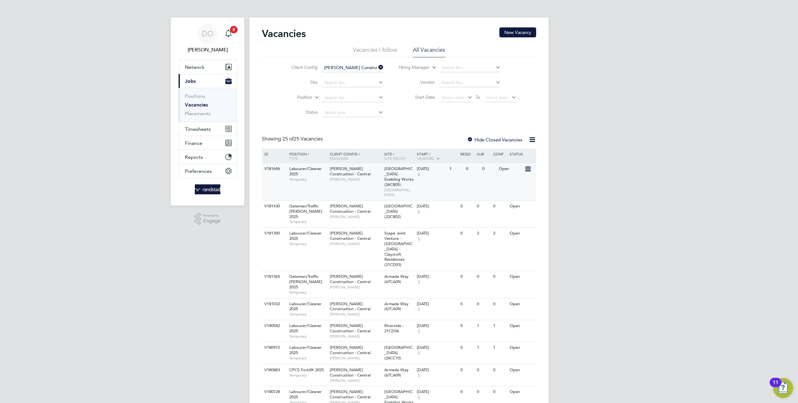 This screenshot has height=403, width=798. What do you see at coordinates (198, 171) in the screenshot?
I see `span: Preferences` at bounding box center [198, 171].